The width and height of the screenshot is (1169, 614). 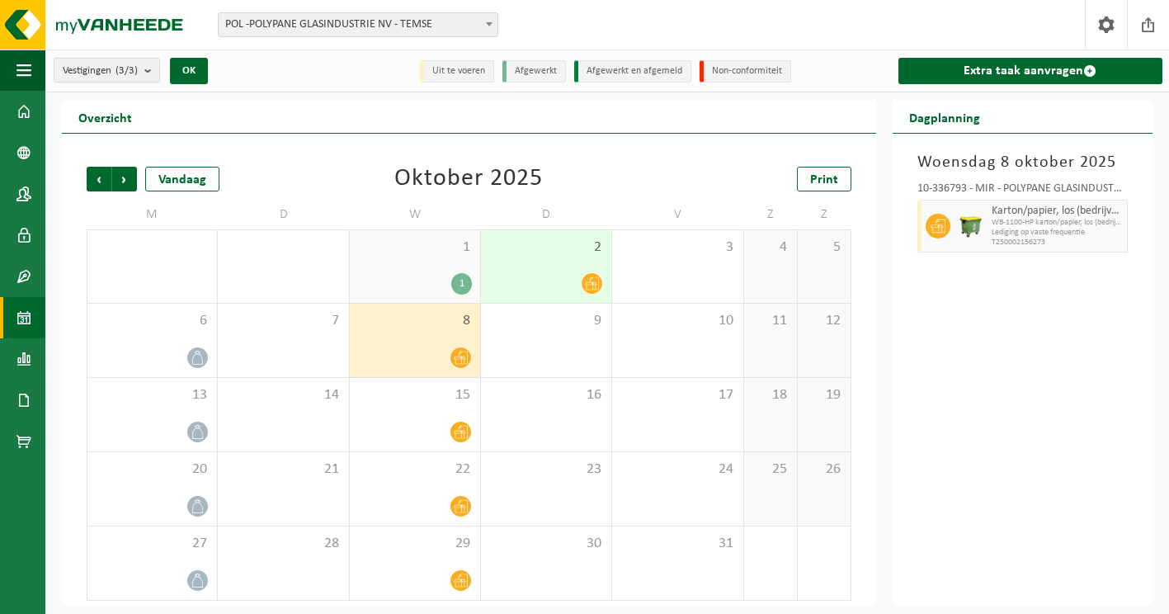 I want to click on td: M, so click(x=152, y=215).